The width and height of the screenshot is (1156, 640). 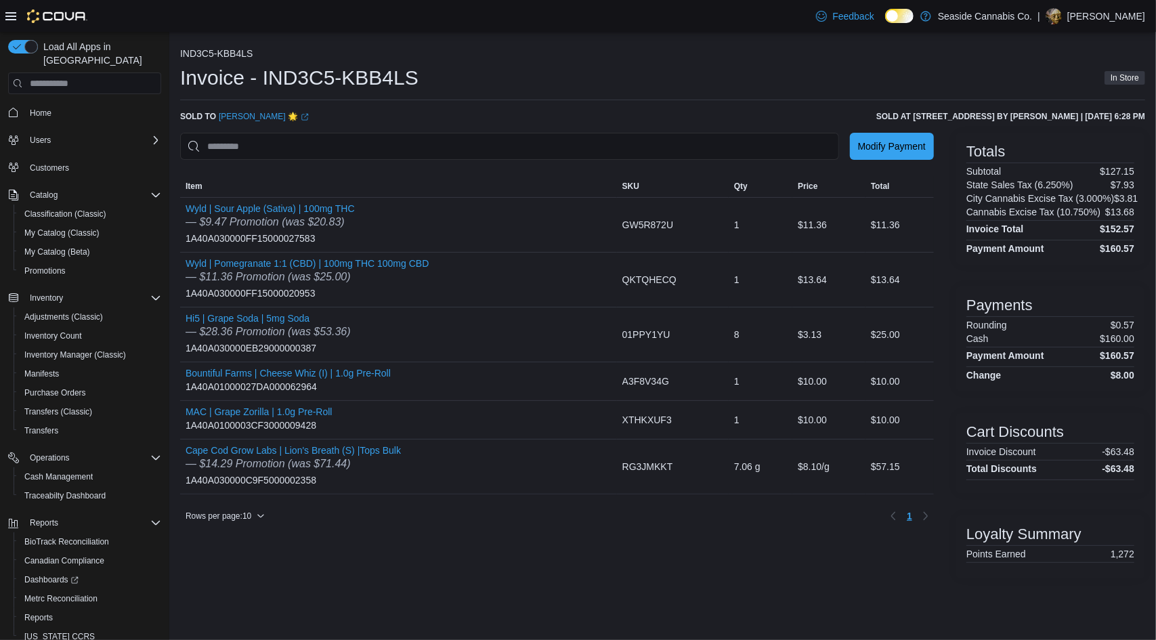 I want to click on p: $7.93, so click(x=1122, y=185).